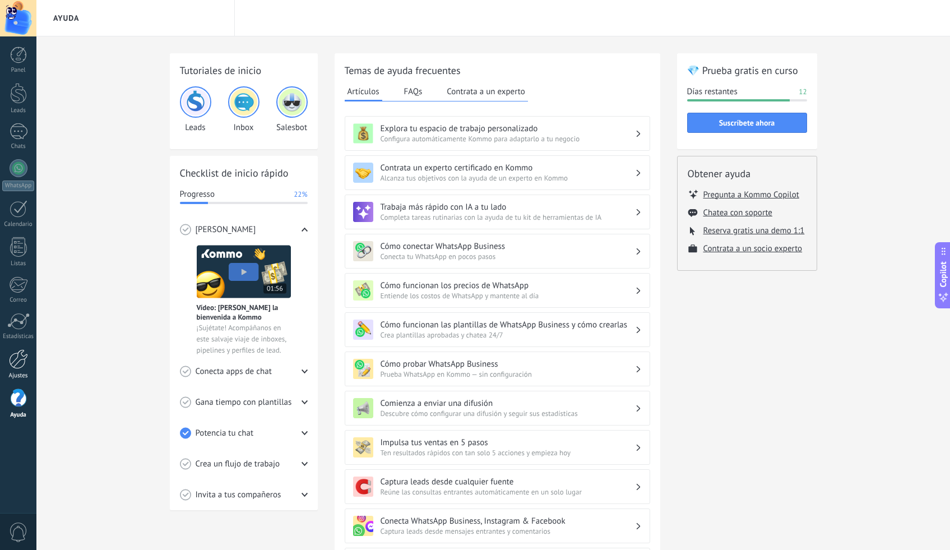 Image resolution: width=950 pixels, height=550 pixels. What do you see at coordinates (244, 339) in the screenshot?
I see `span: ¡Sujétate! Acompáñanos en este salvaje viaje de inboxes, pipelines y perfiles de lead.` at bounding box center [244, 339].